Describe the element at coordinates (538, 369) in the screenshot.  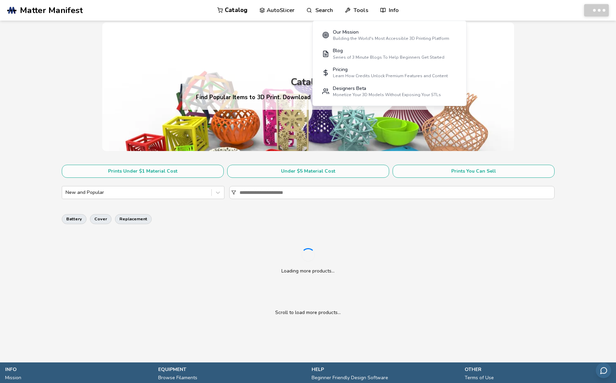
I see `p: other` at that location.